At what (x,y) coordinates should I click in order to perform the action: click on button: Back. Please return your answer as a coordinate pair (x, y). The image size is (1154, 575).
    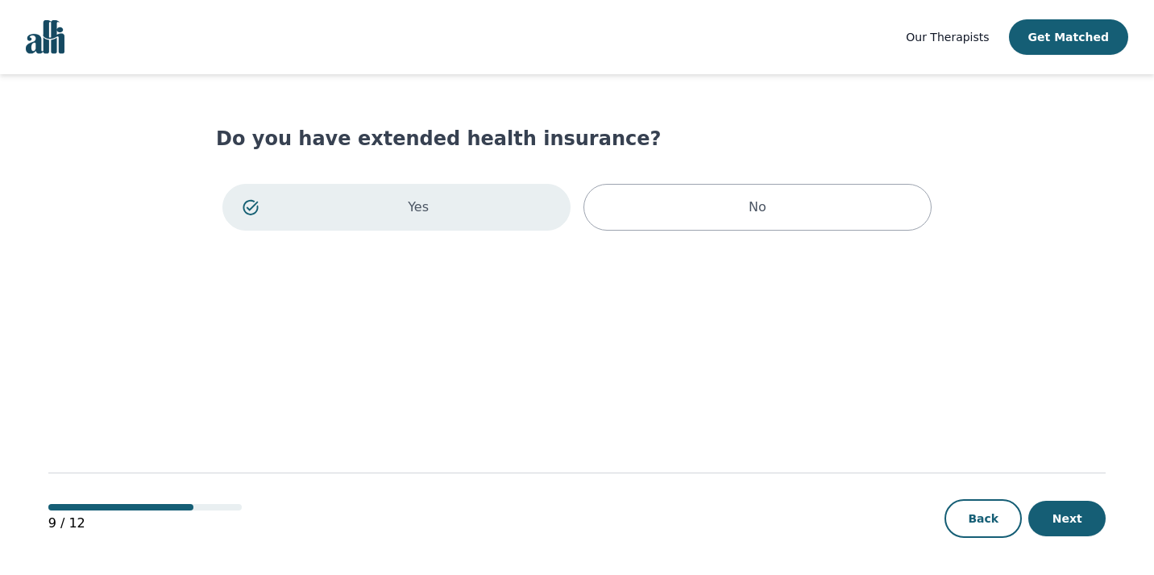
    Looking at the image, I should click on (983, 518).